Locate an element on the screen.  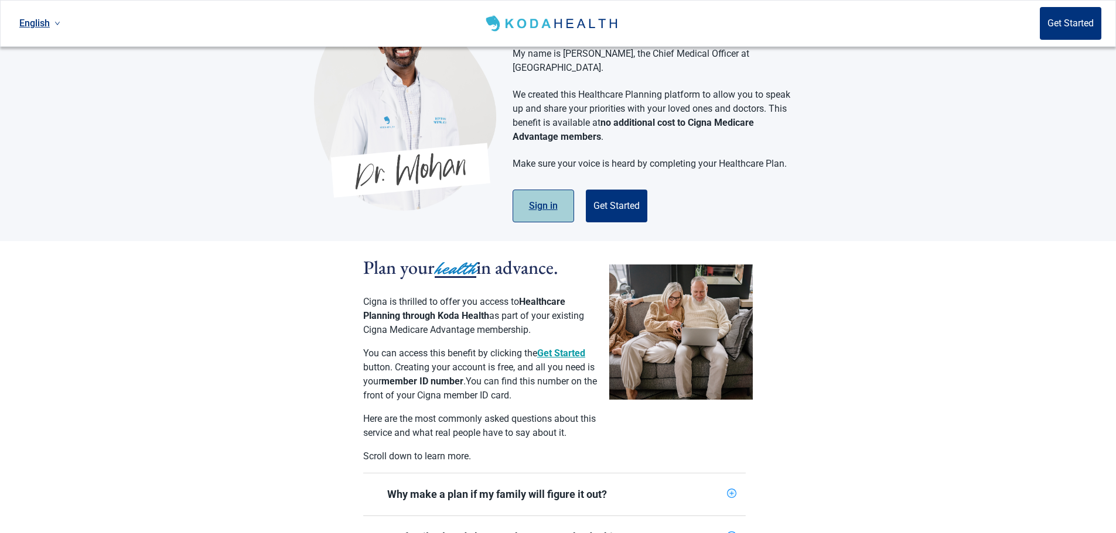
img: Koda Health is located at coordinates (552, 23).